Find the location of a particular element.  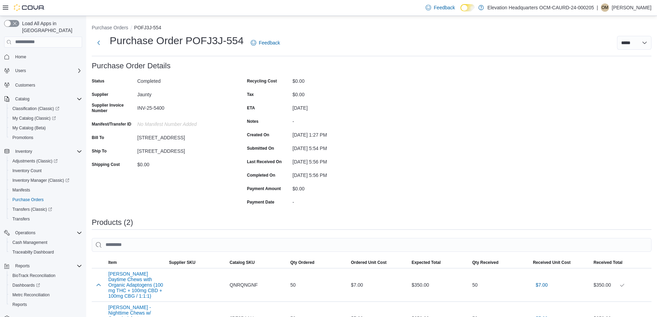

a: Customers is located at coordinates (25, 85).